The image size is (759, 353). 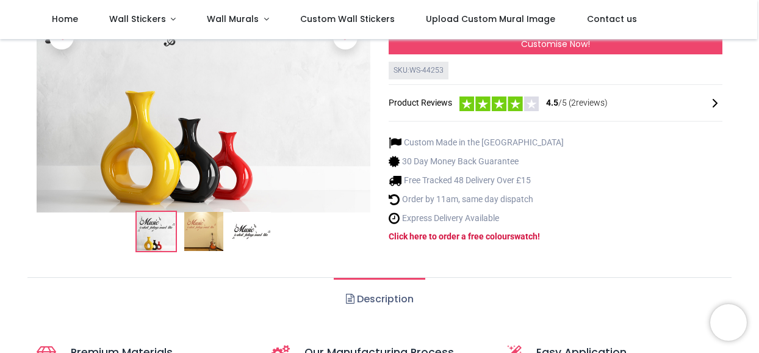 What do you see at coordinates (251, 232) in the screenshot?
I see `img: WS-44253-03` at bounding box center [251, 232].